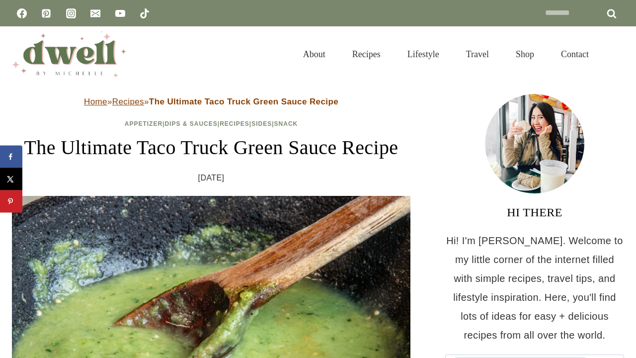 This screenshot has height=358, width=636. What do you see at coordinates (120, 13) in the screenshot?
I see `a: YouTube` at bounding box center [120, 13].